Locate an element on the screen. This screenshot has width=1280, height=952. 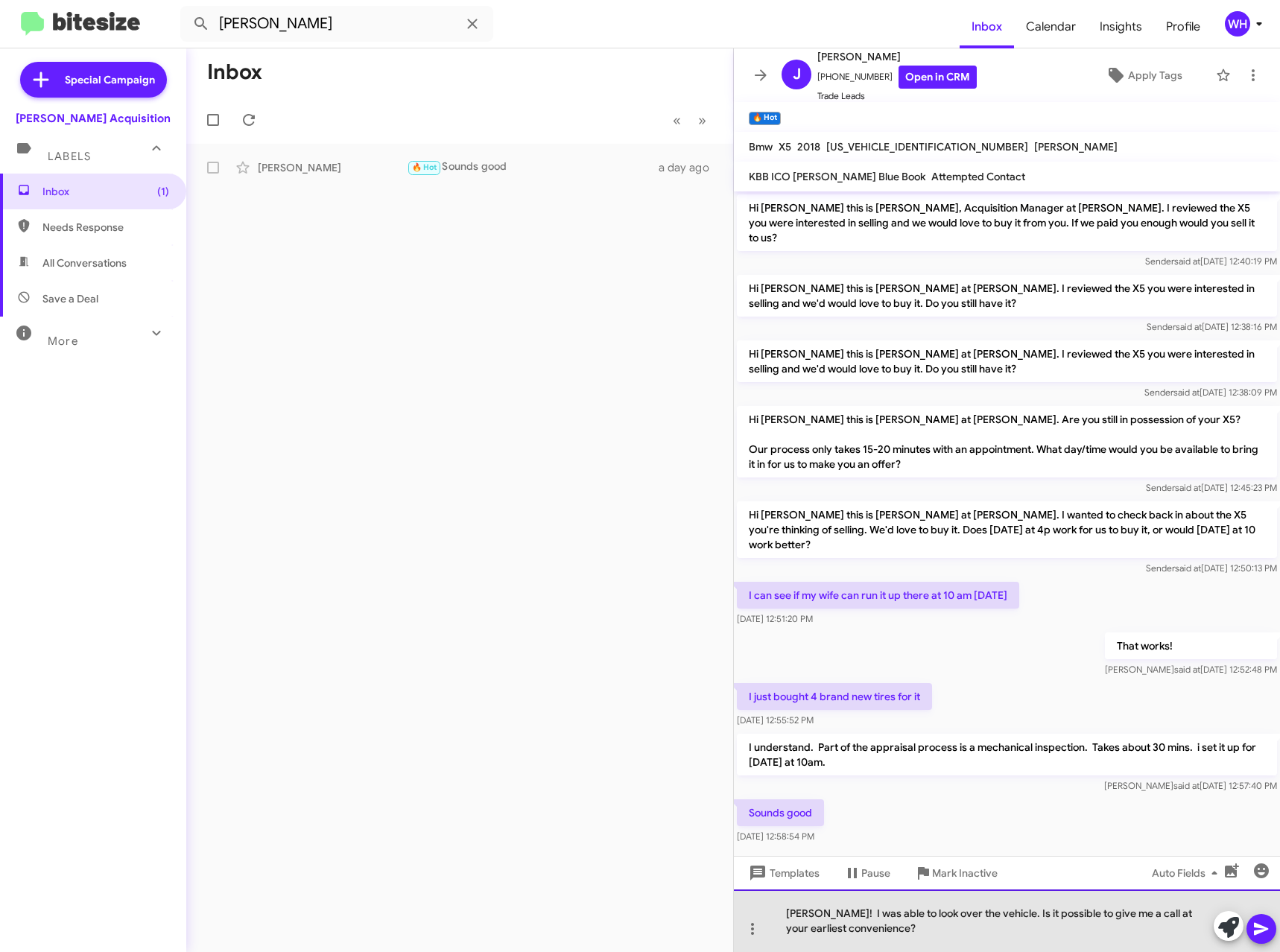
span: Profile is located at coordinates (1183, 27).